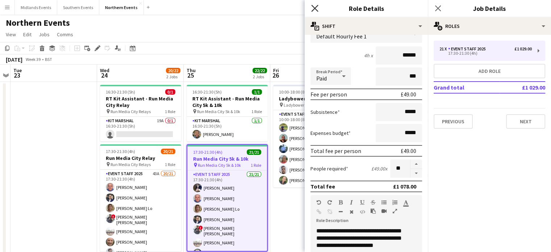  I want to click on button: Midlands Events, so click(36, 7).